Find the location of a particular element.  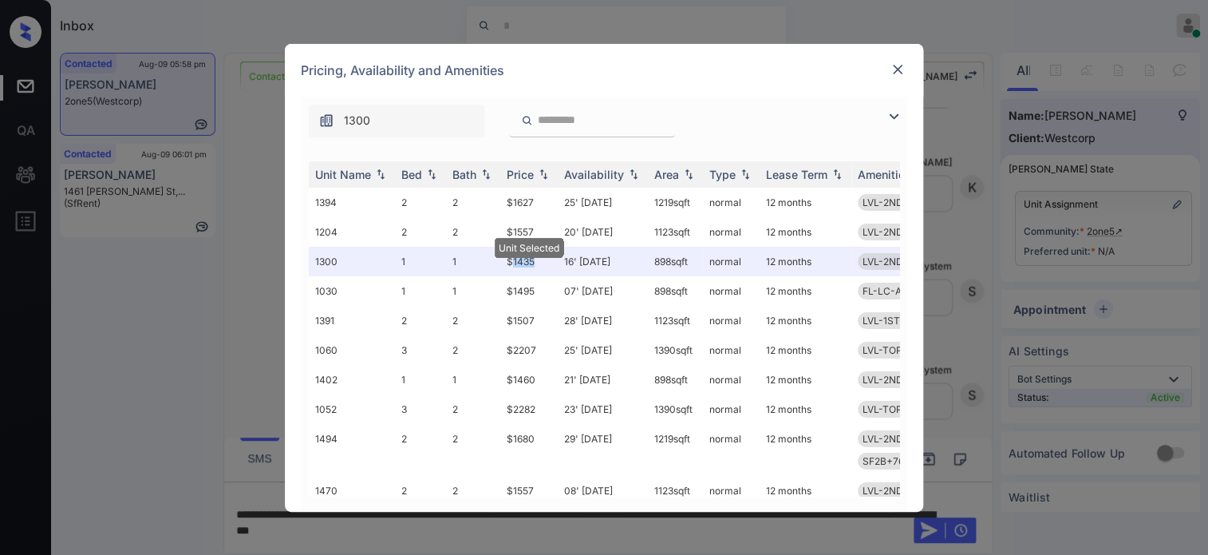

td: 1300 is located at coordinates (352, 261).